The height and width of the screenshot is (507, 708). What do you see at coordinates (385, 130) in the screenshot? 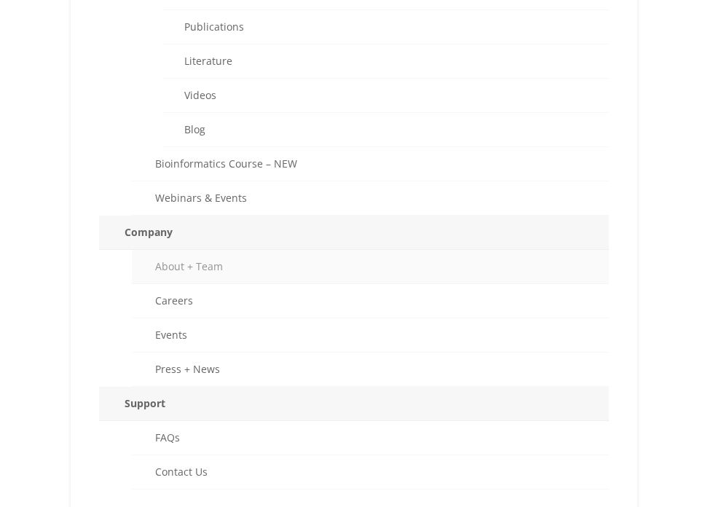
I see `a: Blog` at bounding box center [385, 130].